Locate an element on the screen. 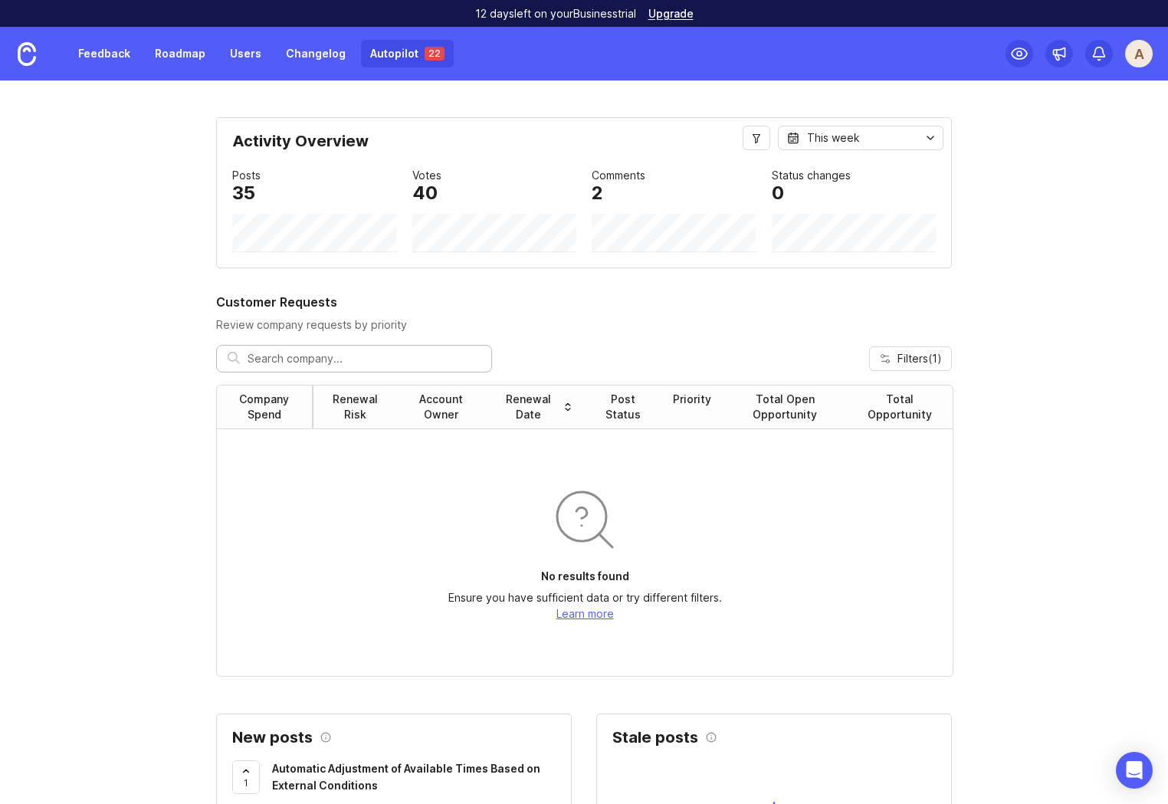 The height and width of the screenshot is (804, 1168). p: Review company requests by priority is located at coordinates (584, 325).